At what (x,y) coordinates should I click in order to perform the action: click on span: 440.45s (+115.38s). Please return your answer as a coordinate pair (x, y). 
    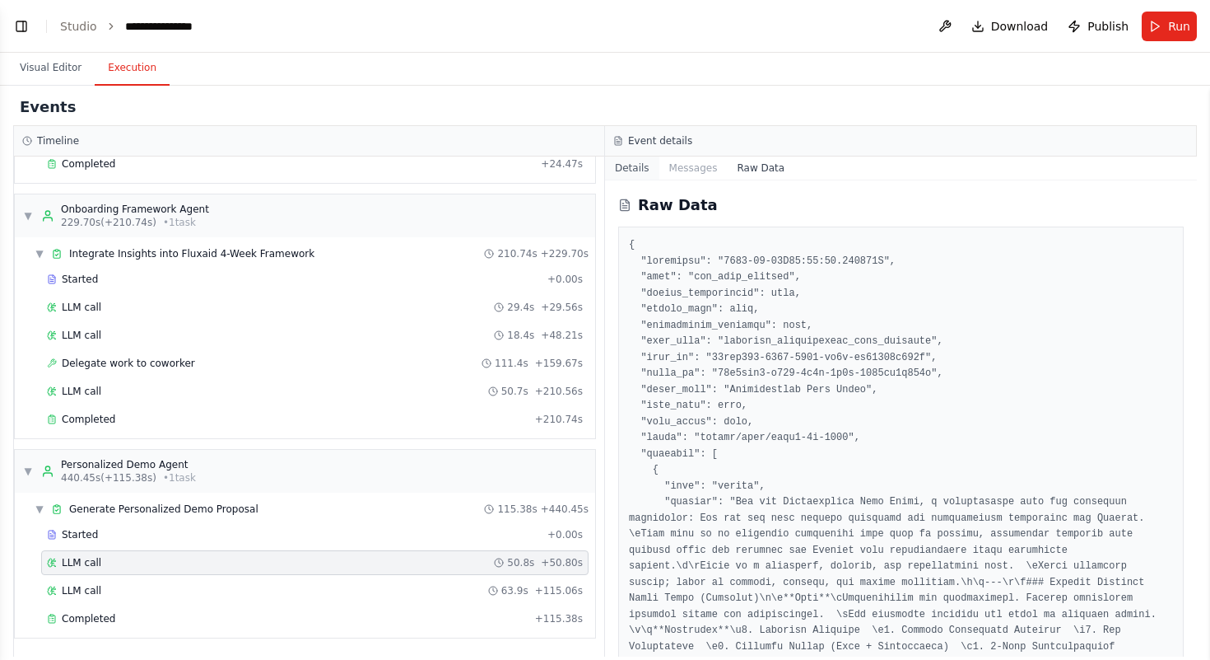
    Looking at the image, I should click on (109, 478).